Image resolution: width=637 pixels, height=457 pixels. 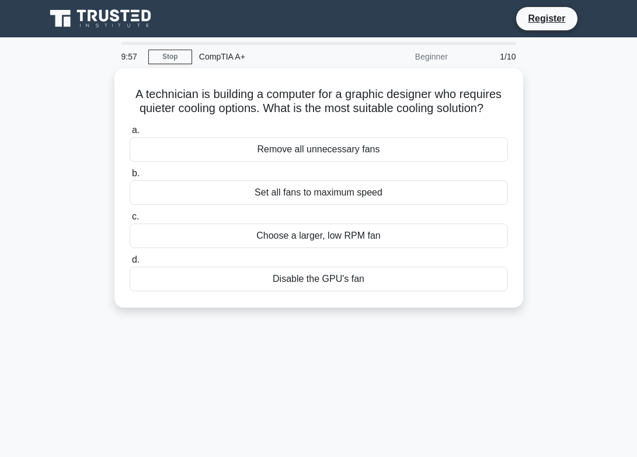 I want to click on a: Register, so click(x=546, y=18).